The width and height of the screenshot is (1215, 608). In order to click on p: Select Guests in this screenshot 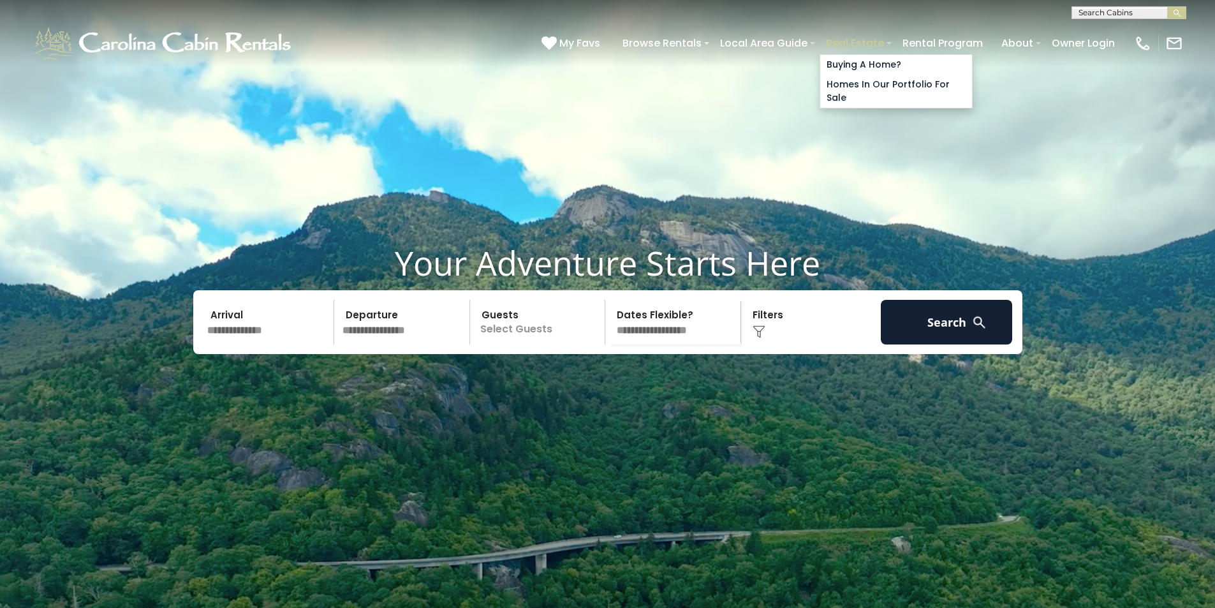, I will do `click(539, 322)`.